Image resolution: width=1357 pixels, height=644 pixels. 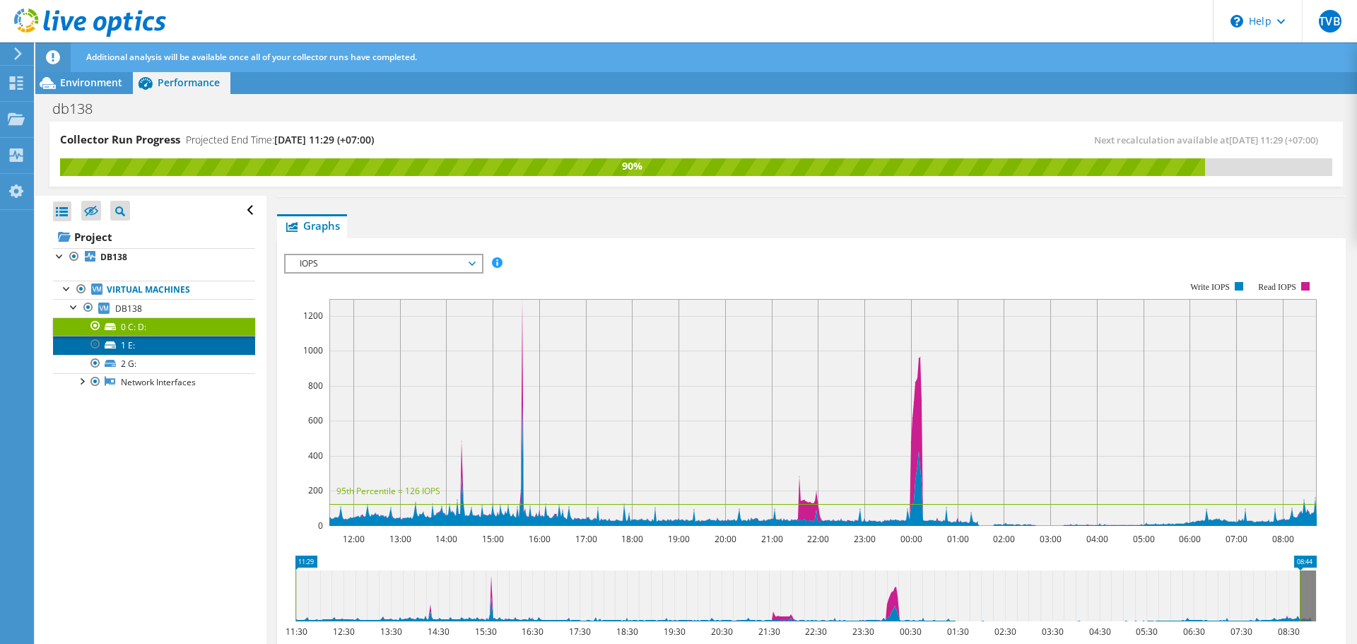 What do you see at coordinates (632, 166) in the screenshot?
I see `div: 90%` at bounding box center [632, 166].